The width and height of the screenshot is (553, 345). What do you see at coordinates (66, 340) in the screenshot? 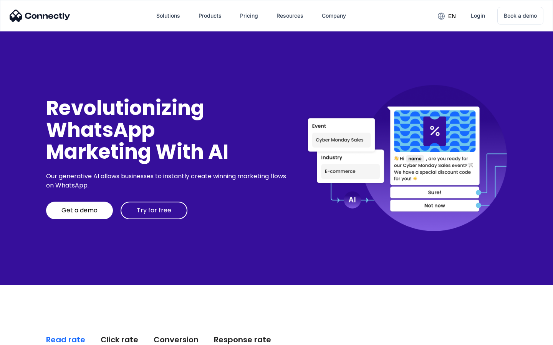
I see `div: Read rate` at bounding box center [66, 340].